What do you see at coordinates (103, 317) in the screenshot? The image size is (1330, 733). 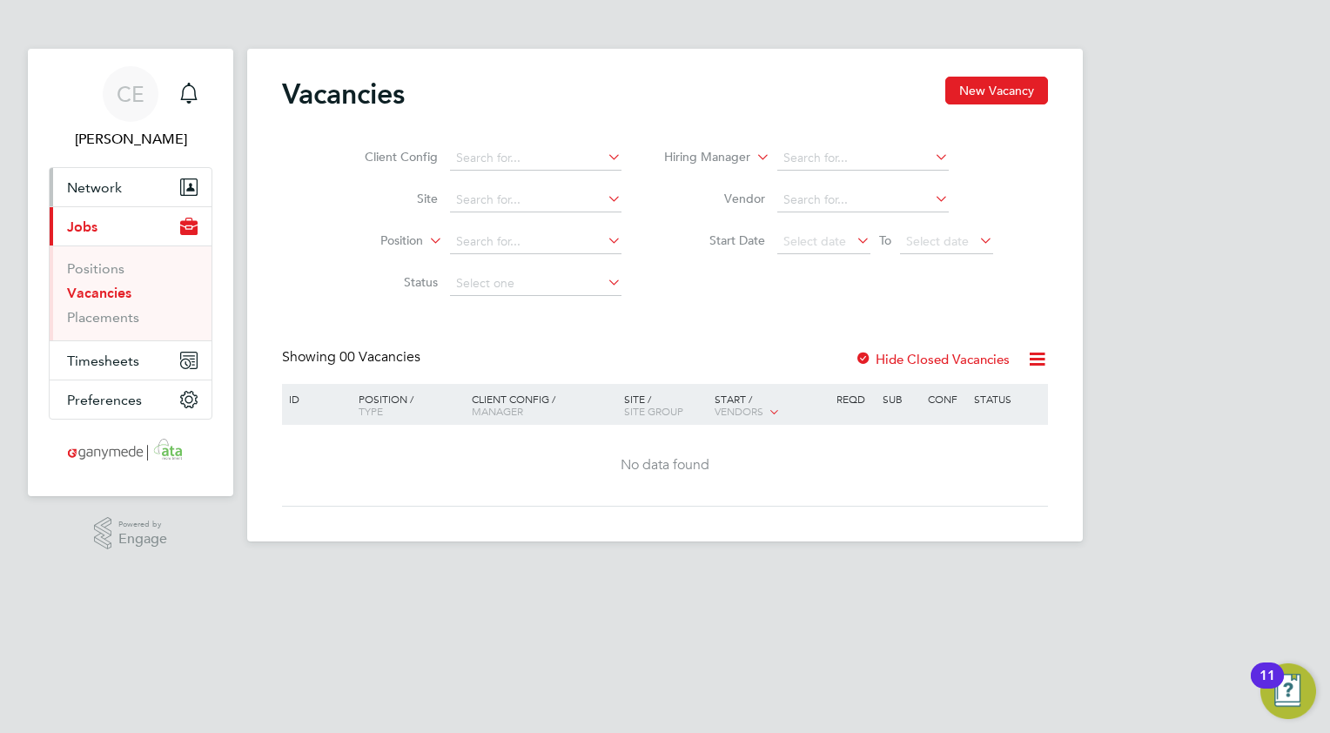 I see `a: Placements` at bounding box center [103, 317].